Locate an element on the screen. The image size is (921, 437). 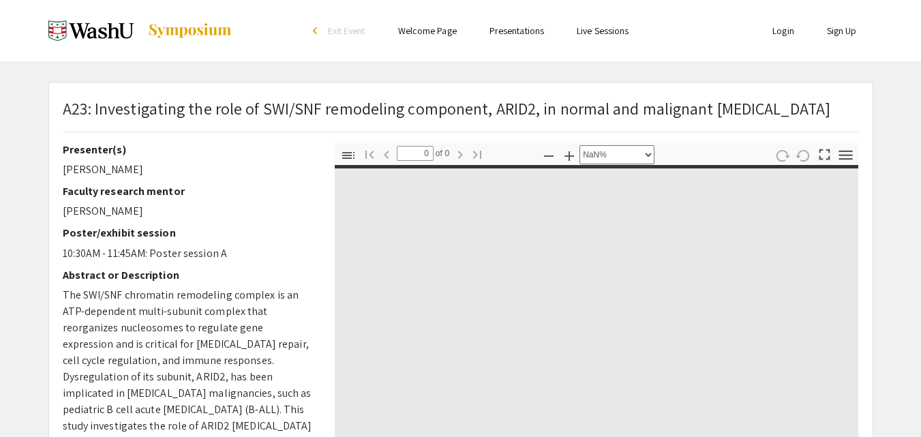
a: Login is located at coordinates (783, 31).